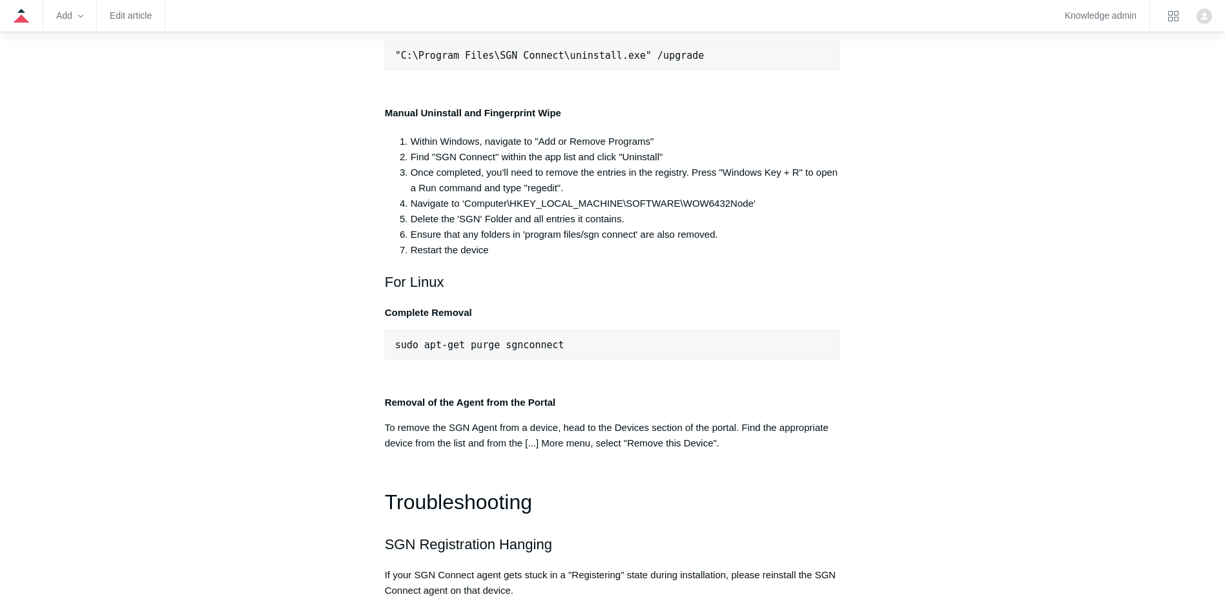  I want to click on a: Knowledge admin, so click(1101, 16).